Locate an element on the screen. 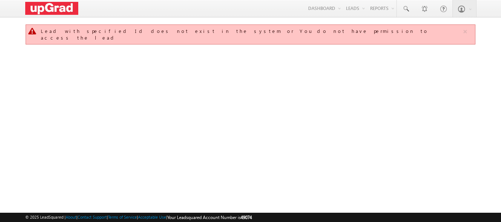  a: Terms of Service is located at coordinates (122, 217).